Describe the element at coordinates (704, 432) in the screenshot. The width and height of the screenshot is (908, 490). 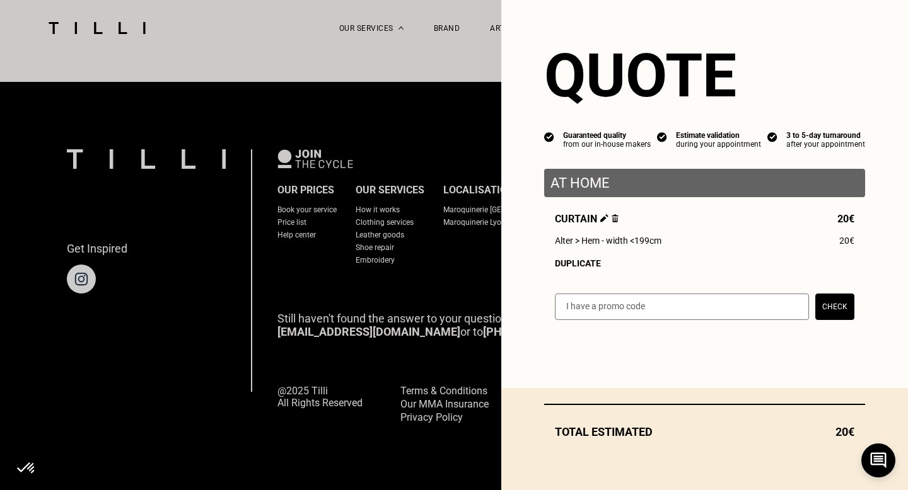
I see `div: Total estimated` at that location.